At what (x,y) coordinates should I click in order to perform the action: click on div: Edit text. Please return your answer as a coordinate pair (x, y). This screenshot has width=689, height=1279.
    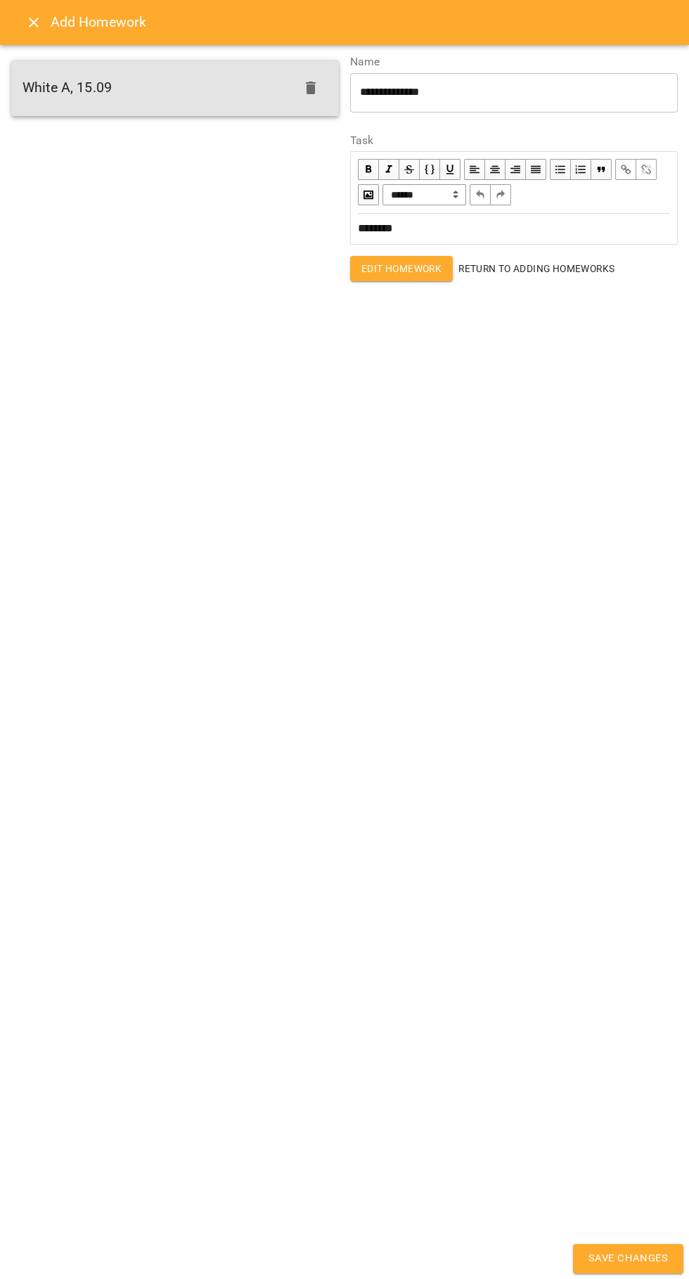
    Looking at the image, I should click on (514, 229).